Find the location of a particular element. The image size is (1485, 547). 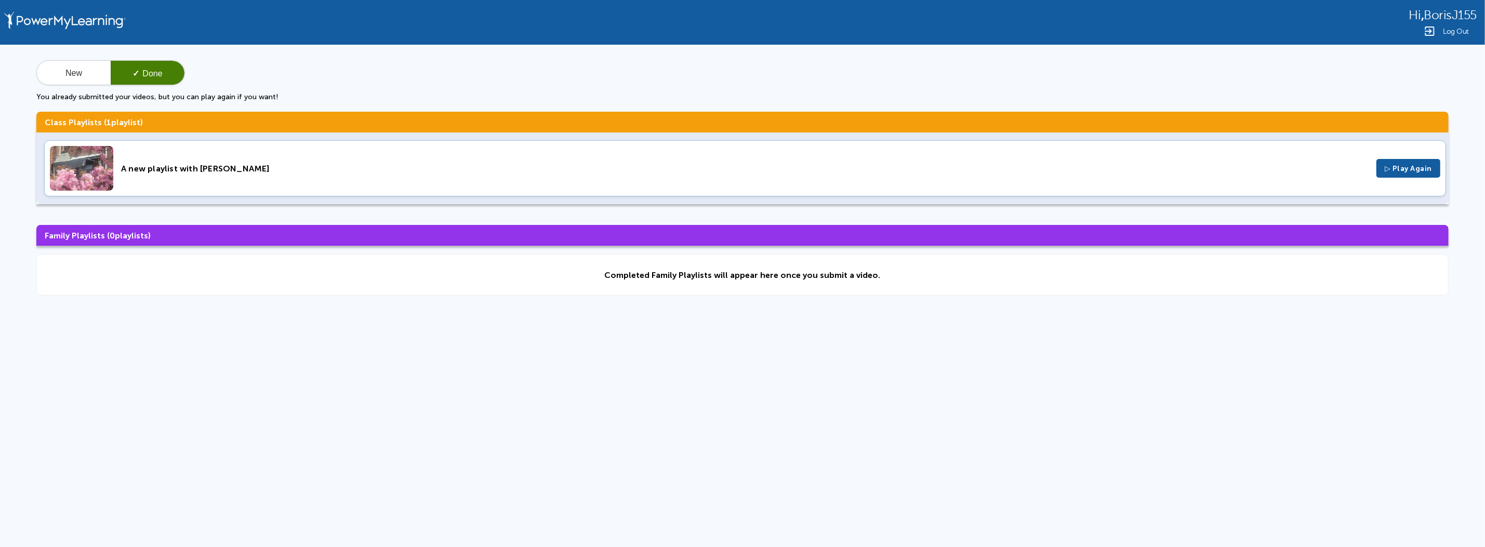

div: Completed Family Playlists will appear here once you submit a video. is located at coordinates (743, 275).